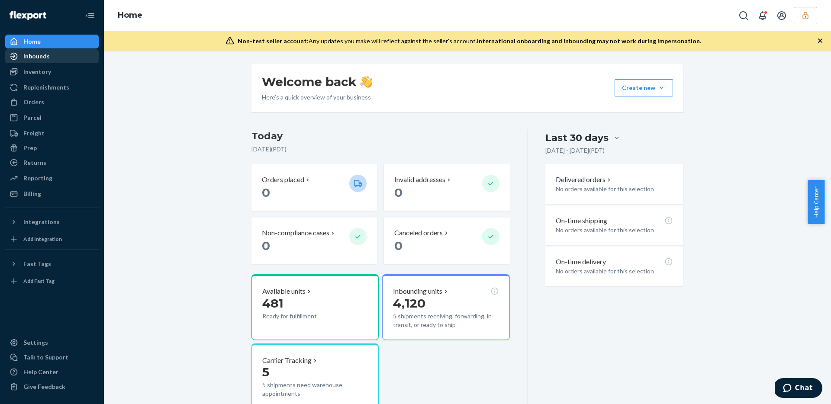  I want to click on p: Delivered orders, so click(584, 180).